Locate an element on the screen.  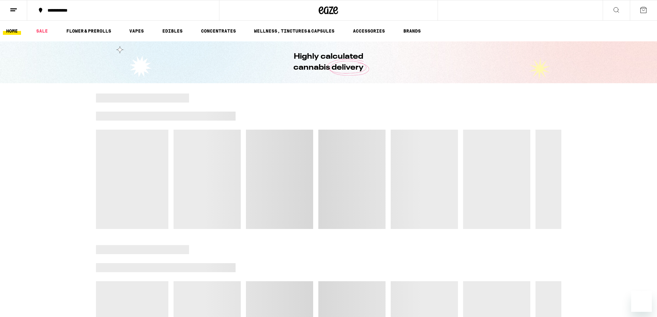
a: BRANDS is located at coordinates (412, 31).